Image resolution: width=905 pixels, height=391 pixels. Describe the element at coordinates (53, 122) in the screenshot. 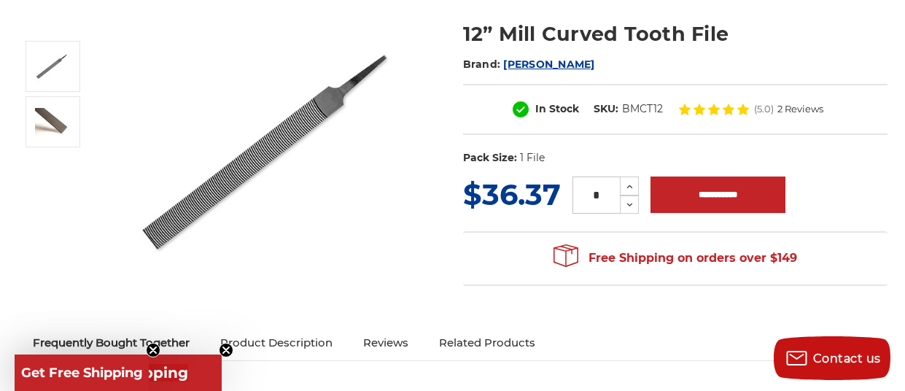

I see `img: 12" Mill Curved Tooth File with Tang, Tip` at that location.